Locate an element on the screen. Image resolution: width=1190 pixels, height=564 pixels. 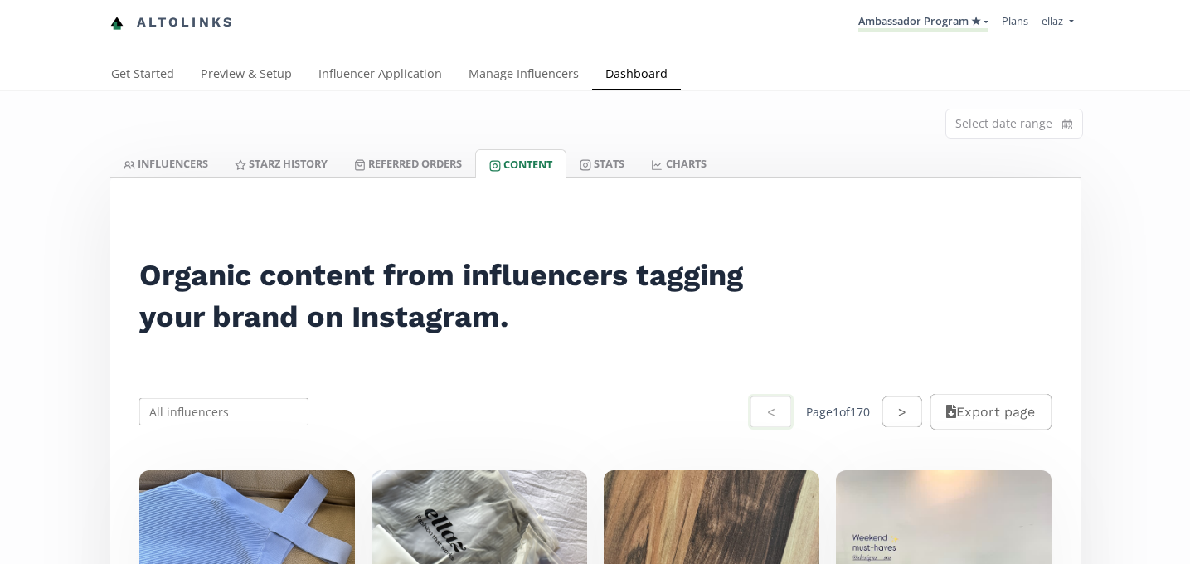
button: Export page is located at coordinates (990, 411).